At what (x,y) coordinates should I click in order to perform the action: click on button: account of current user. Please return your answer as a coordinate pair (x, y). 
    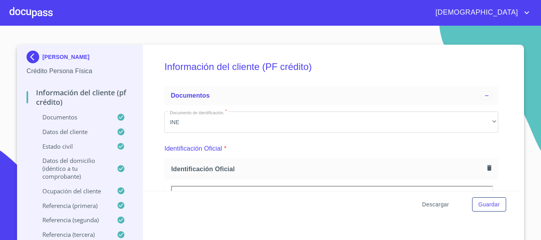
    Looking at the image, I should click on (480, 13).